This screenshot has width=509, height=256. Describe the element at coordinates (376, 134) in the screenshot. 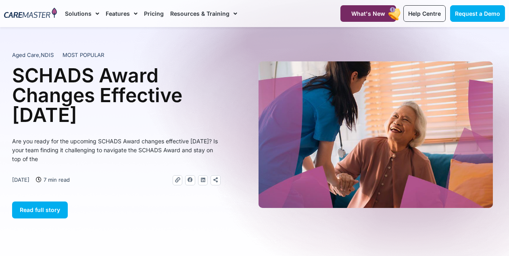

I see `img: A heartwarming moment where a support worker in a blue uniform, with a stethoscope draped over he...` at that location.